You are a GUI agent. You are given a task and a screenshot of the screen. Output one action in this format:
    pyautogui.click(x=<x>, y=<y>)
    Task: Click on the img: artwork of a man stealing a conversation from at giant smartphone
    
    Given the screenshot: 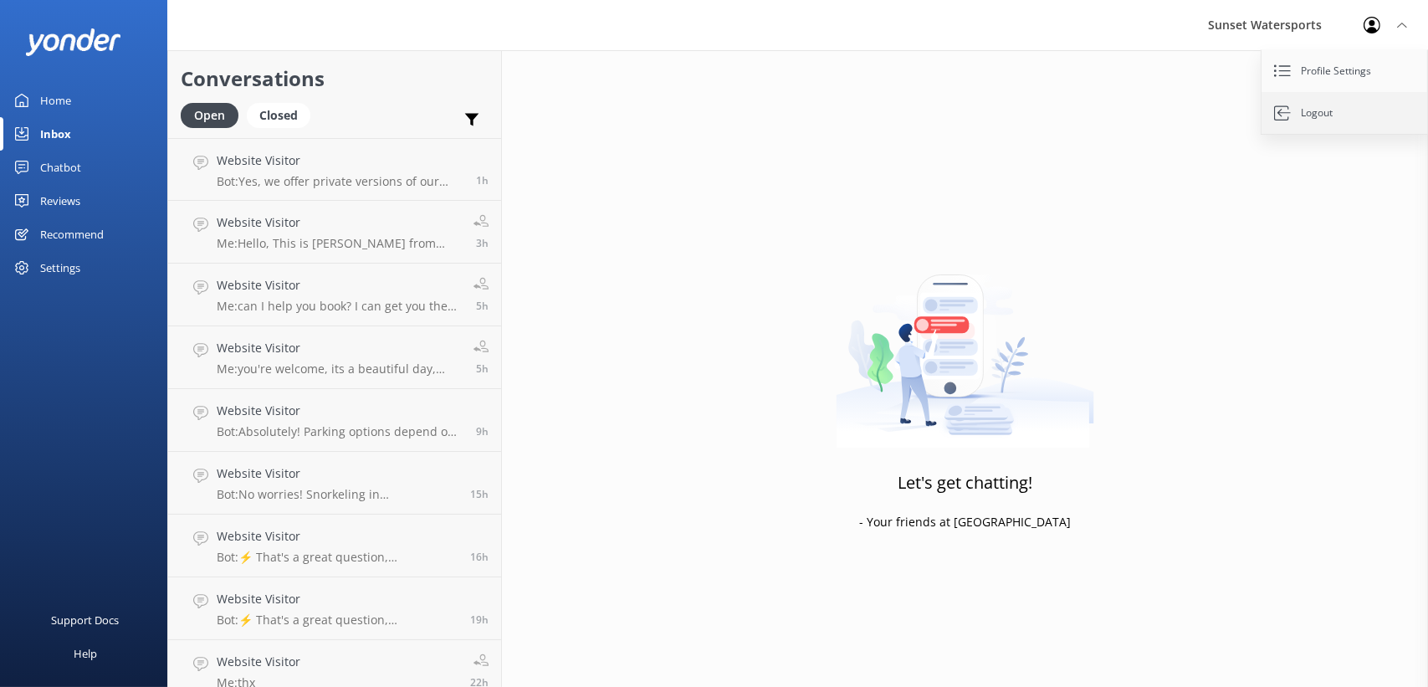 What is the action you would take?
    pyautogui.click(x=965, y=344)
    